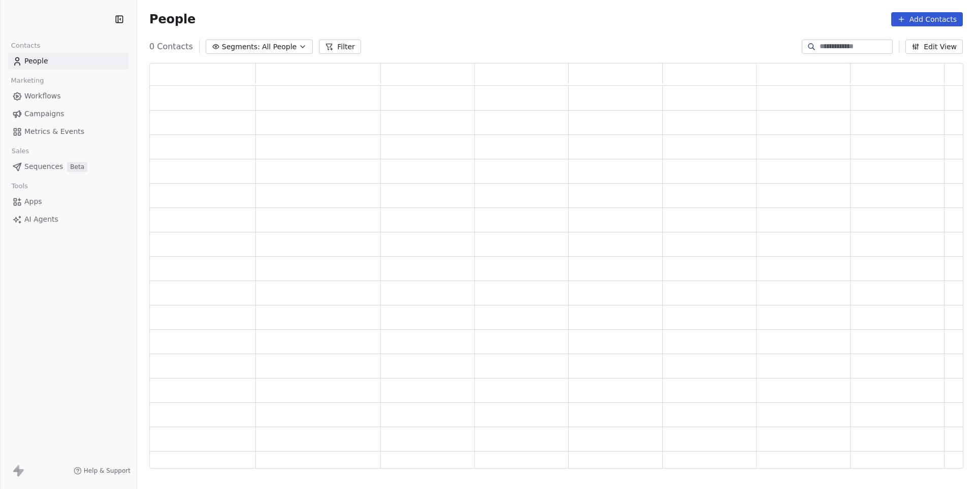 This screenshot has width=975, height=489. Describe the element at coordinates (44, 167) in the screenshot. I see `span: Sequences` at that location.